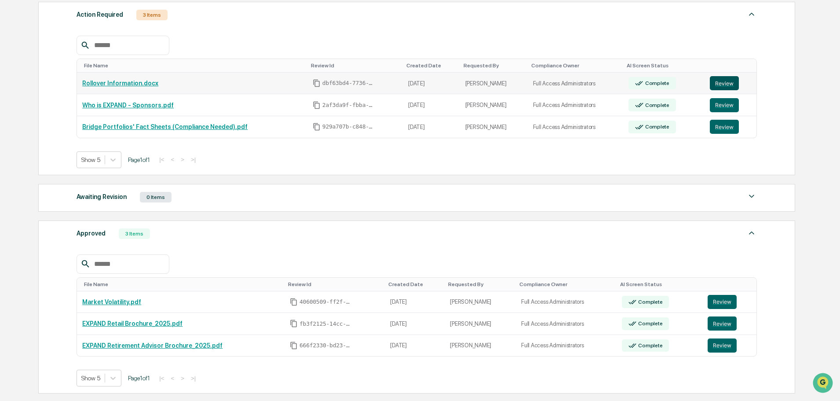 The width and height of the screenshot is (840, 401). What do you see at coordinates (32, 132) in the screenshot?
I see `a: 🔎Data Lookup` at bounding box center [32, 132].